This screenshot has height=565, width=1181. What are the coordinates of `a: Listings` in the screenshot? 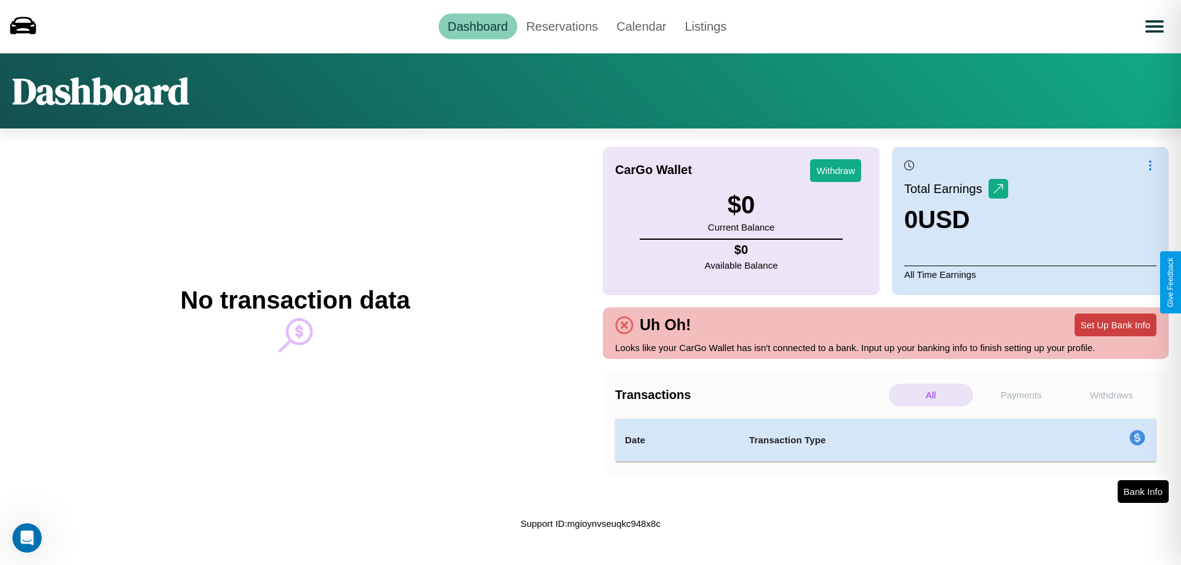 It's located at (706, 26).